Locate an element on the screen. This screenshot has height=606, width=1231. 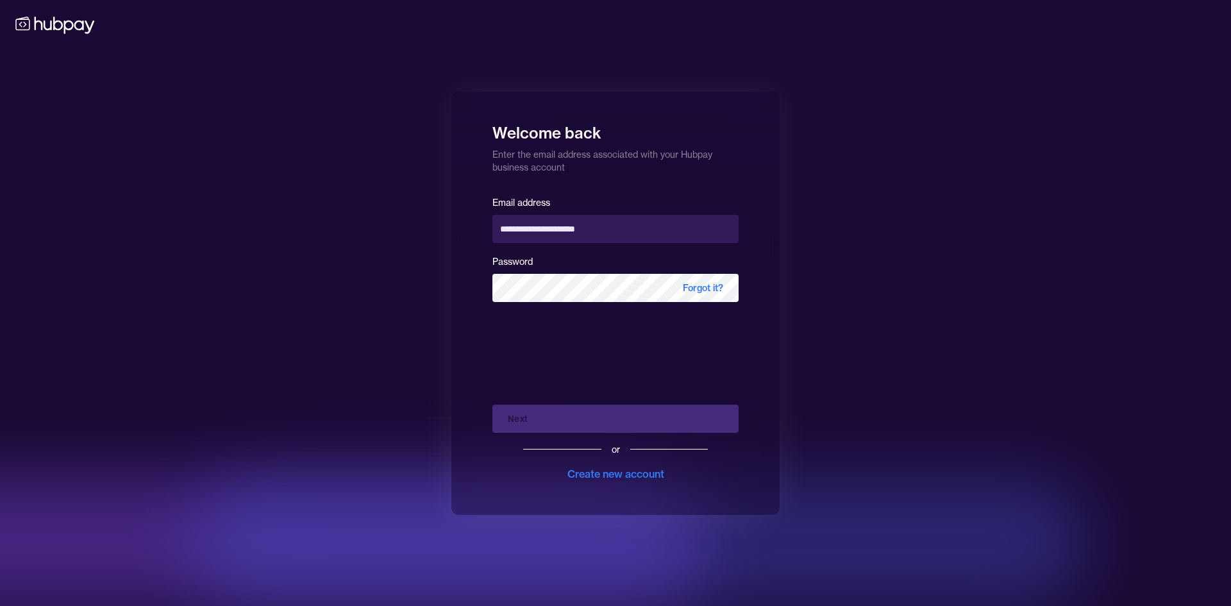
div: Create new account is located at coordinates (615, 474).